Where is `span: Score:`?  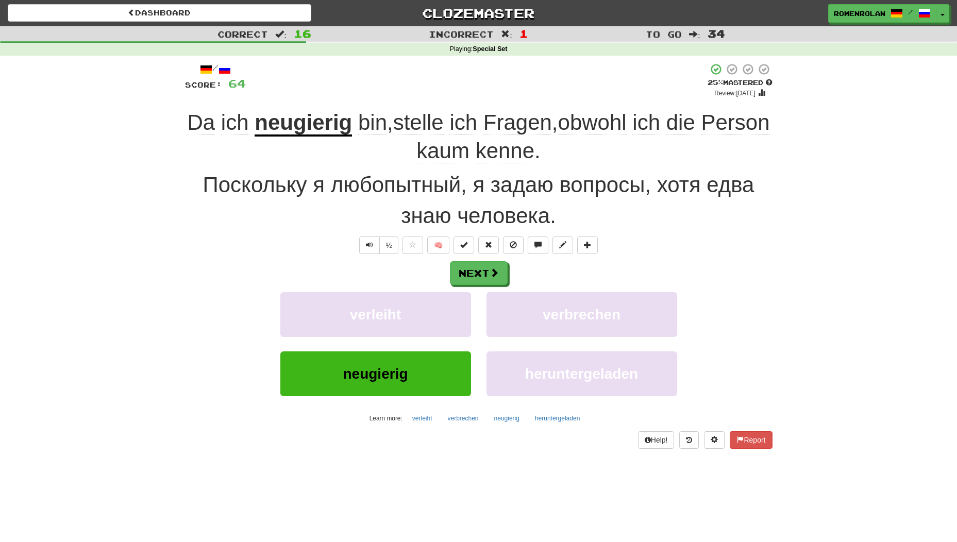 span: Score: is located at coordinates (204, 85).